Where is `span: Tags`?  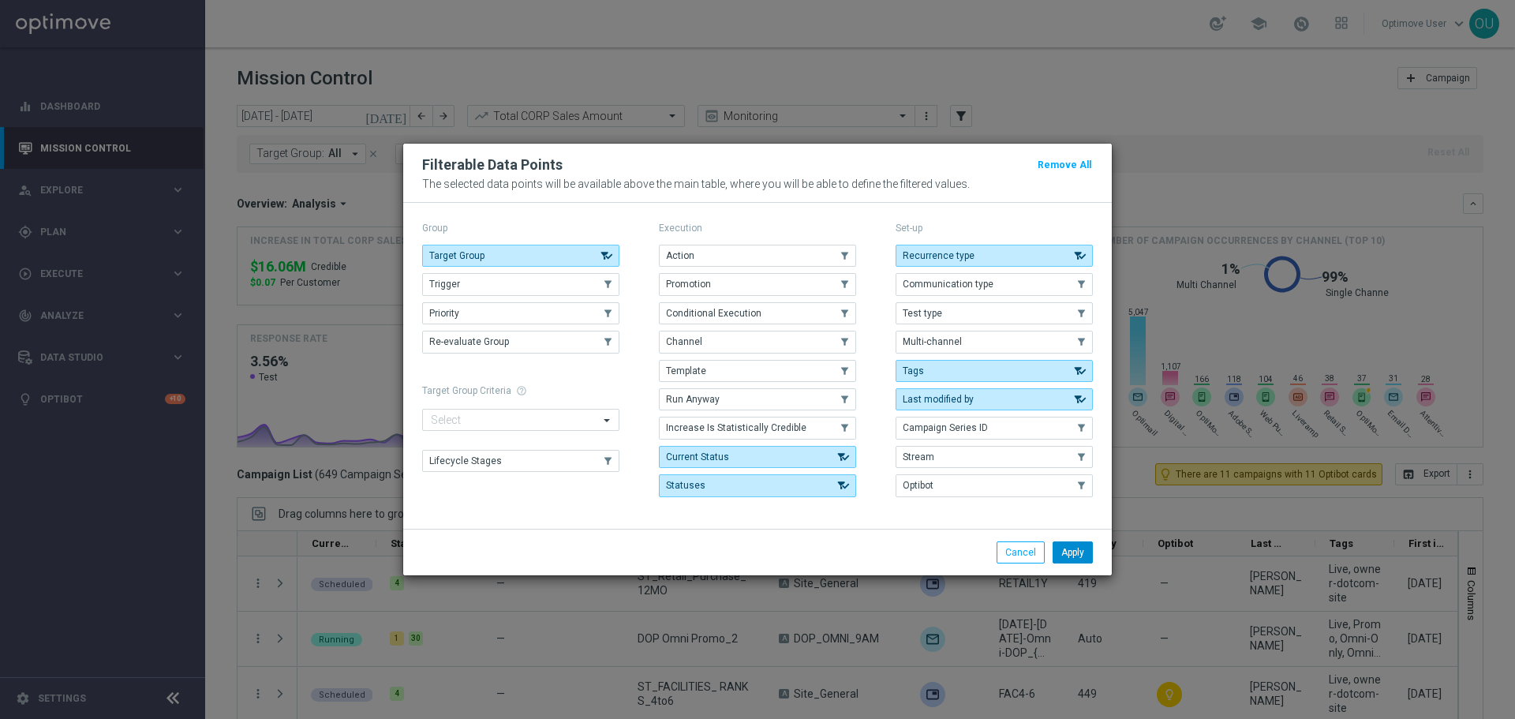 span: Tags is located at coordinates (913, 371).